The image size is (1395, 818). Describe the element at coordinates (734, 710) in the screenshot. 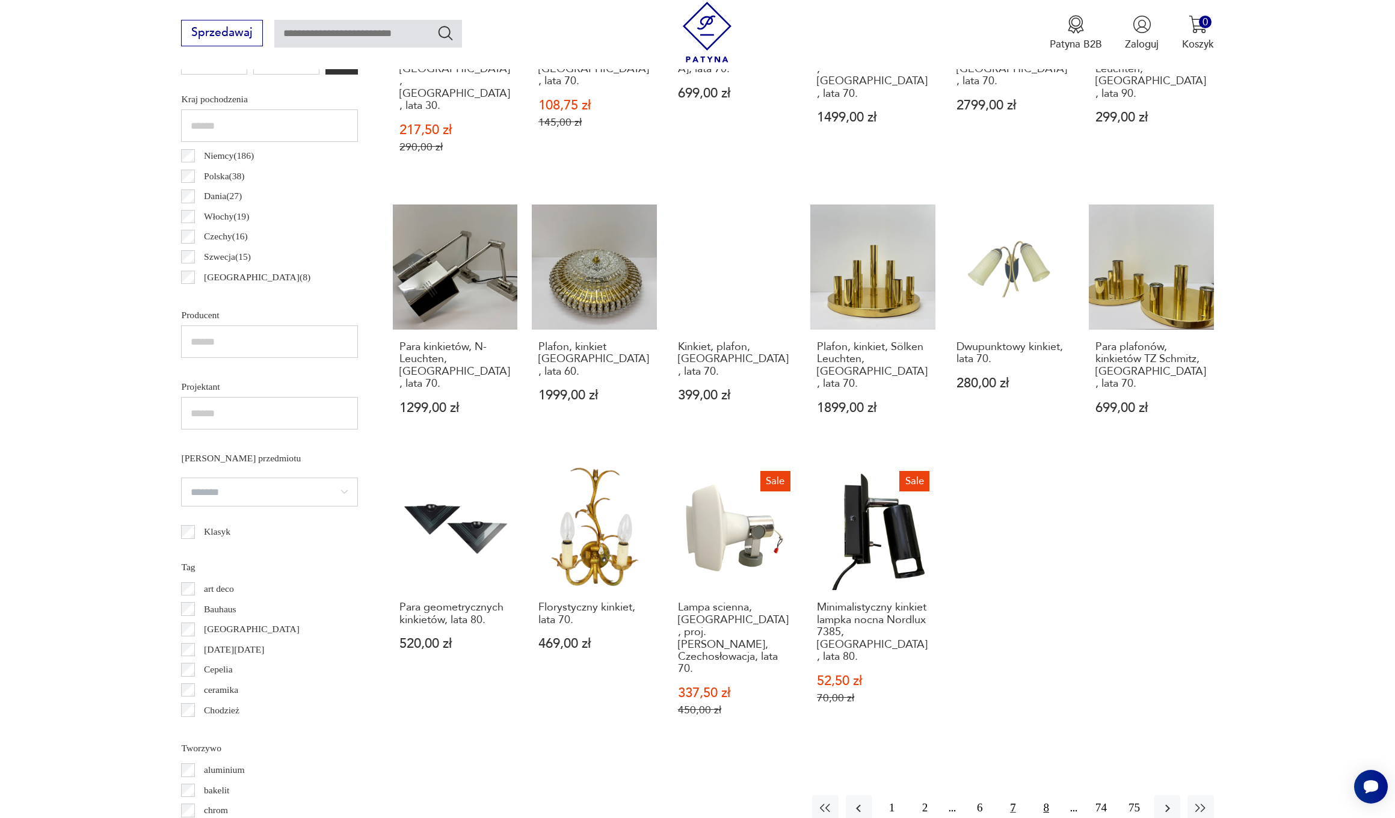

I see `p: 450,00 zł` at that location.